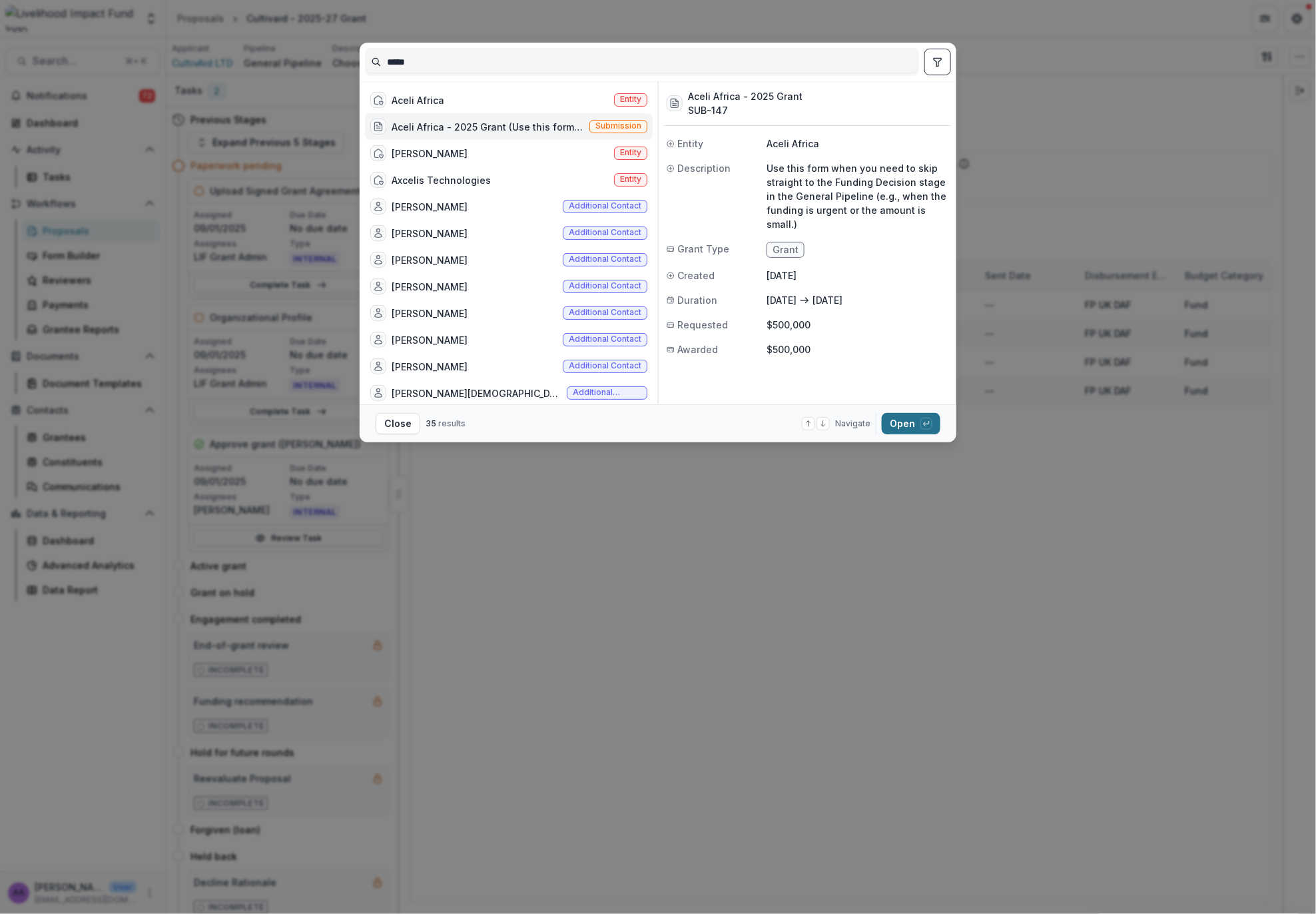  I want to click on div: Aceli Africa, so click(418, 100).